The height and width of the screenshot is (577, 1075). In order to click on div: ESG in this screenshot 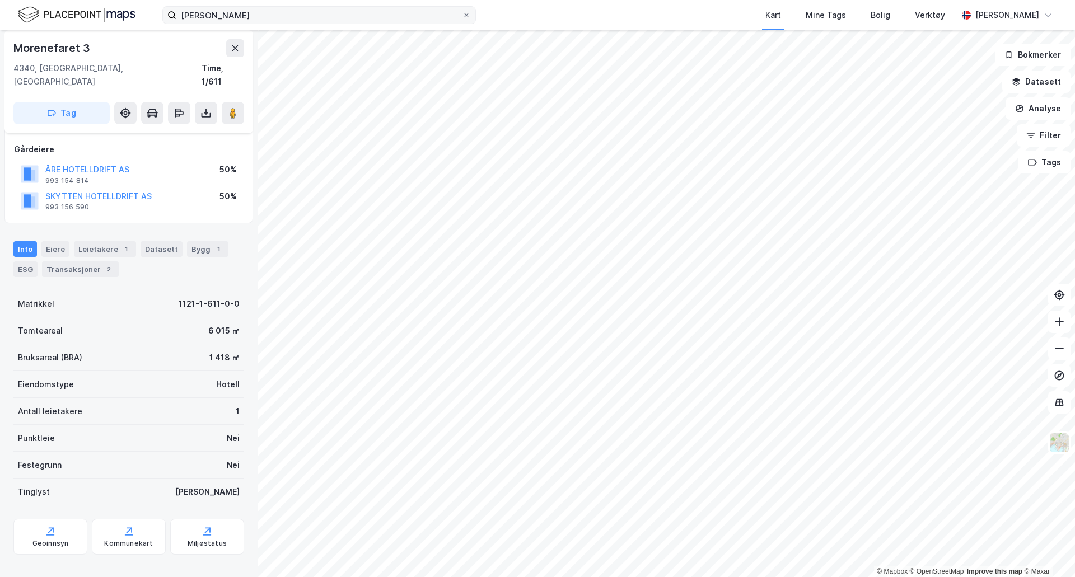, I will do `click(25, 269)`.